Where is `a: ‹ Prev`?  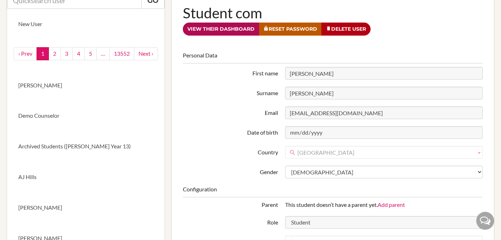
a: ‹ Prev is located at coordinates (25, 53).